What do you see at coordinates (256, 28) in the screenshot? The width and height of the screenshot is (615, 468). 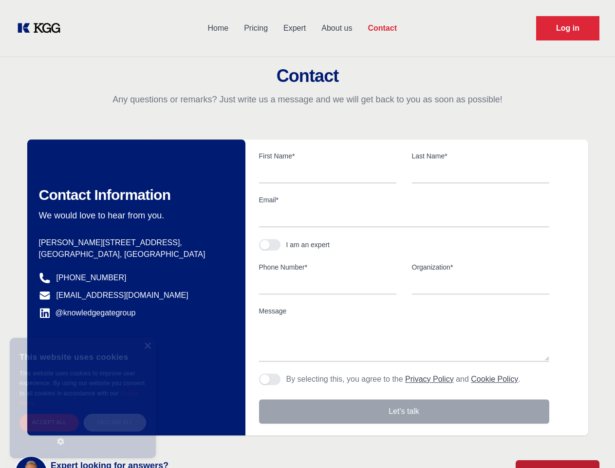 I see `a: Pricing` at bounding box center [256, 28].